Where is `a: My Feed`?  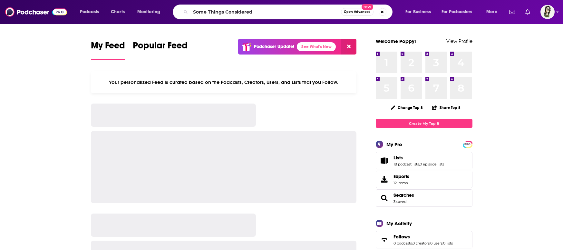 a: My Feed is located at coordinates (108, 50).